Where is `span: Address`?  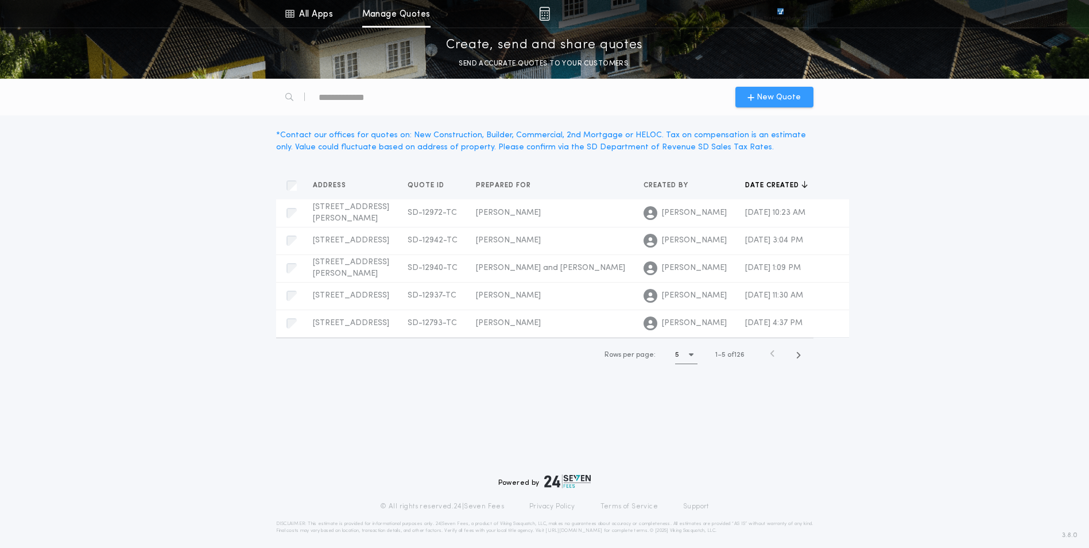
span: Address is located at coordinates (331, 185).